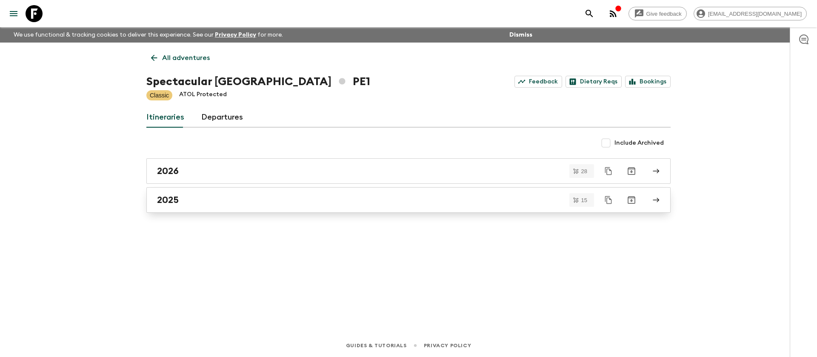 The height and width of the screenshot is (357, 817). What do you see at coordinates (593, 82) in the screenshot?
I see `a: Dietary Reqs` at bounding box center [593, 82].